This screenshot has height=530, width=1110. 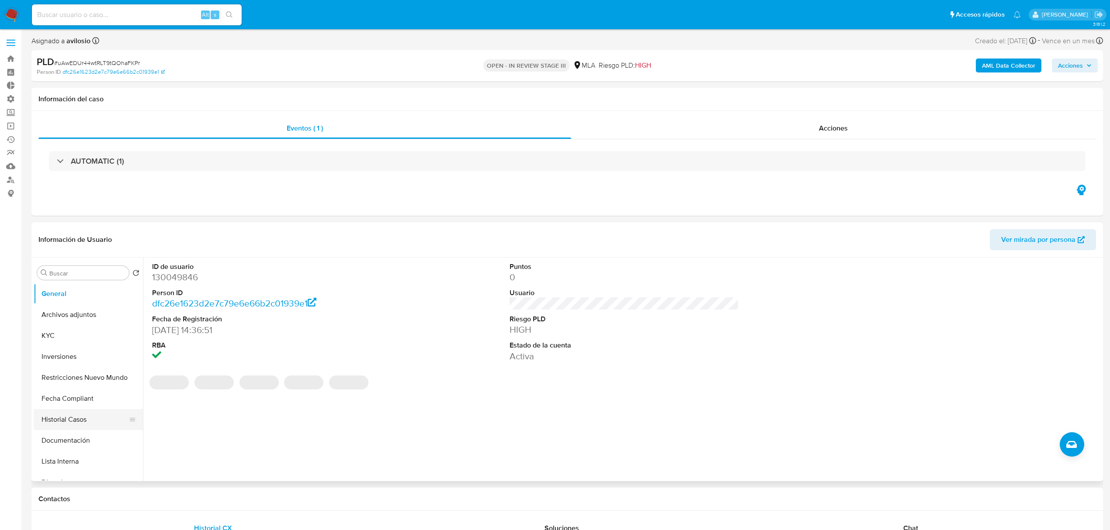 What do you see at coordinates (643, 65) in the screenshot?
I see `span: HIGH` at bounding box center [643, 65].